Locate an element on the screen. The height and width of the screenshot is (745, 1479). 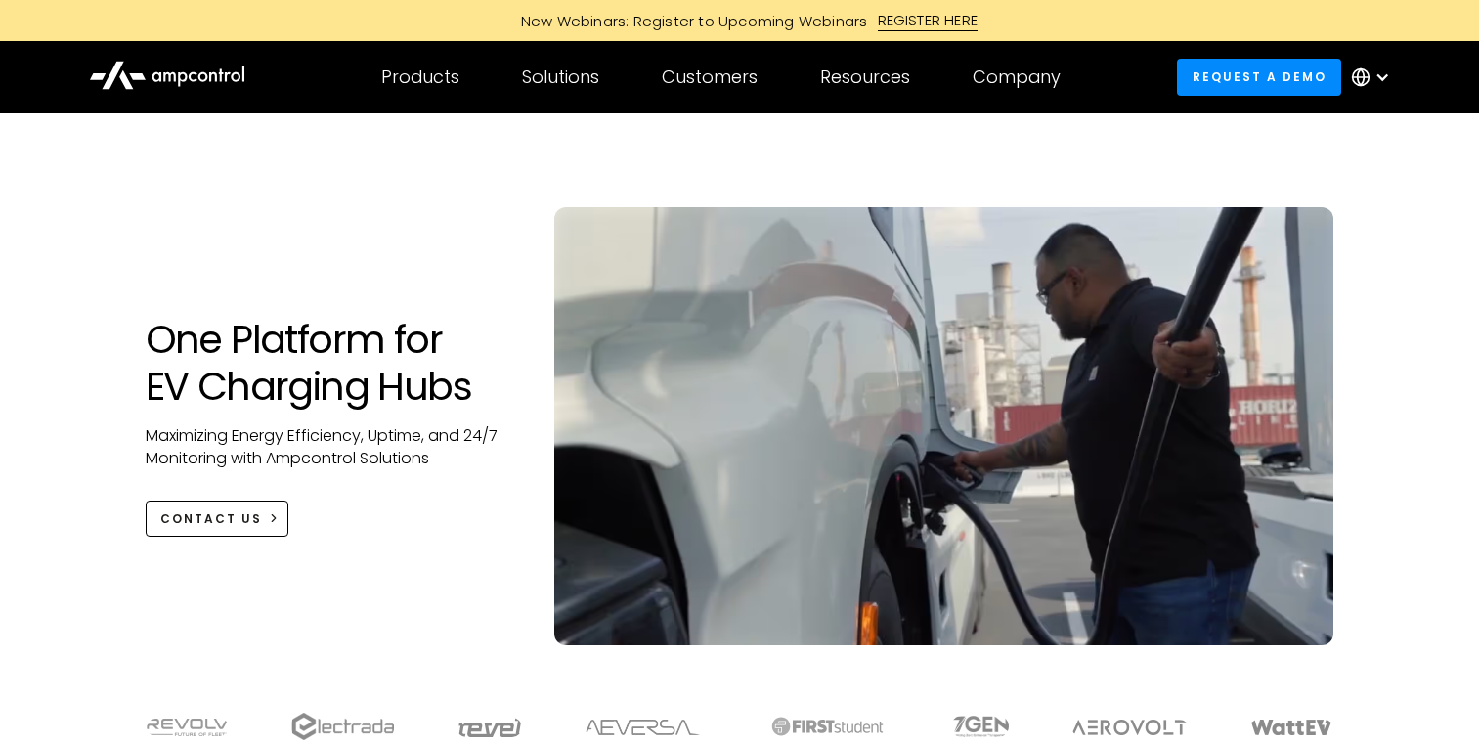
p: Maximizing Energy Efficiency, Uptime, and 24/7 Monitoring with Ampcontrol Solutions is located at coordinates (330, 447).